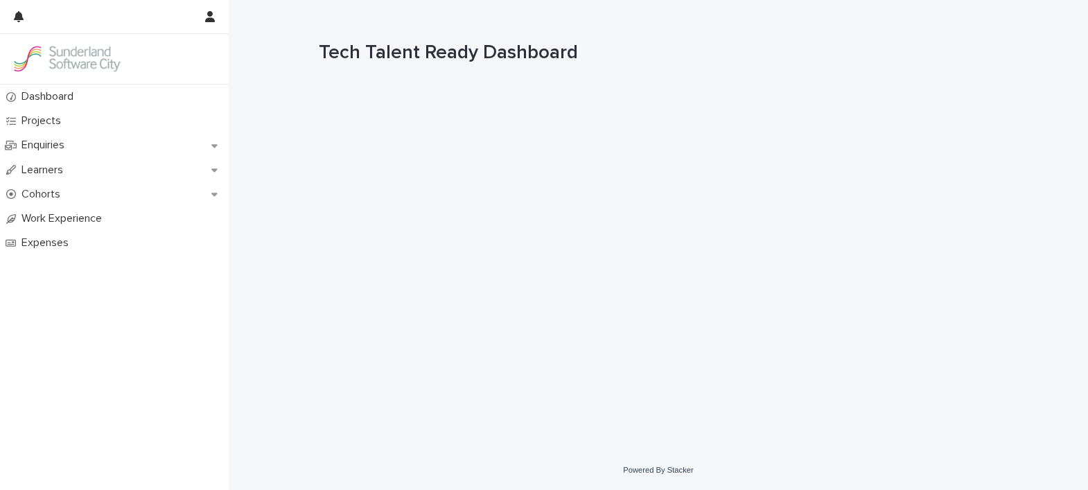 This screenshot has width=1088, height=490. Describe the element at coordinates (659, 53) in the screenshot. I see `h1: Tech Talent Ready Dashboard` at that location.